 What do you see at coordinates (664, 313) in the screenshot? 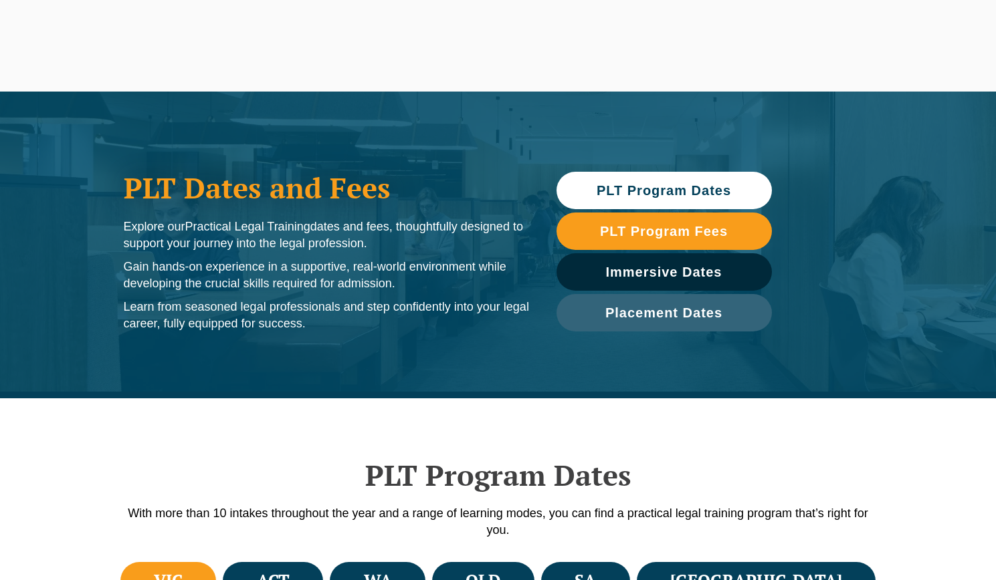
I see `a: Placement Dates` at bounding box center [664, 313].